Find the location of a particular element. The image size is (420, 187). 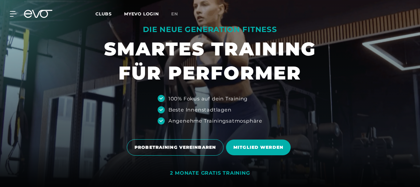

div: DIE NEUE GENERATION FITNESS is located at coordinates (210, 30).